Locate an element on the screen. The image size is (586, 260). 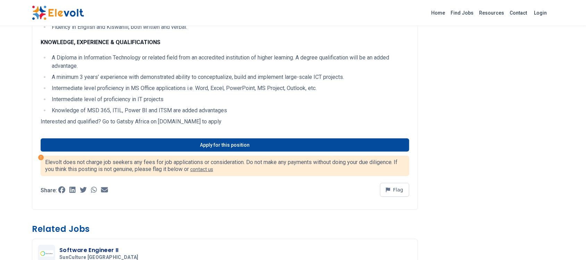
a: Contact is located at coordinates (519, 13).